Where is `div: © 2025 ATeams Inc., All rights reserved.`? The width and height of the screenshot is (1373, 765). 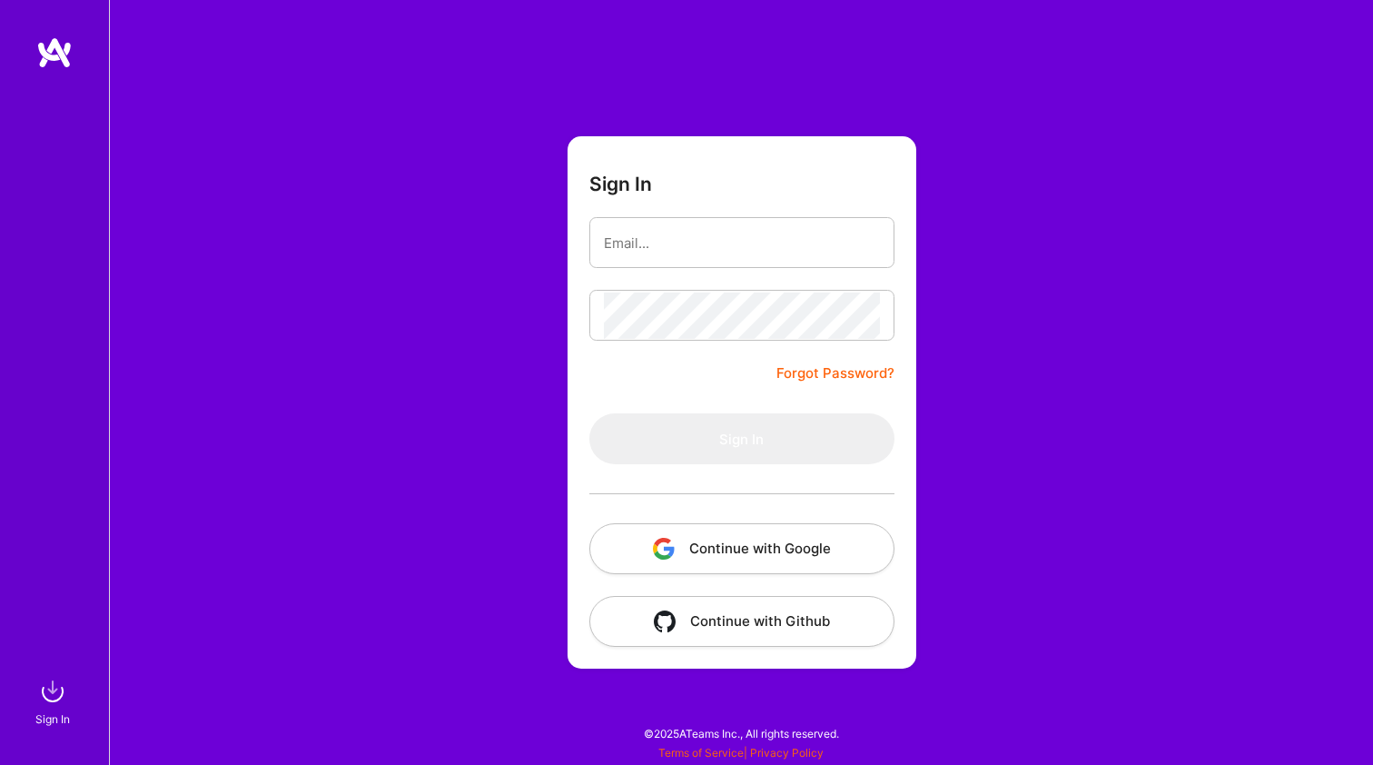
div: © 2025 ATeams Inc., All rights reserved. is located at coordinates (741, 733).